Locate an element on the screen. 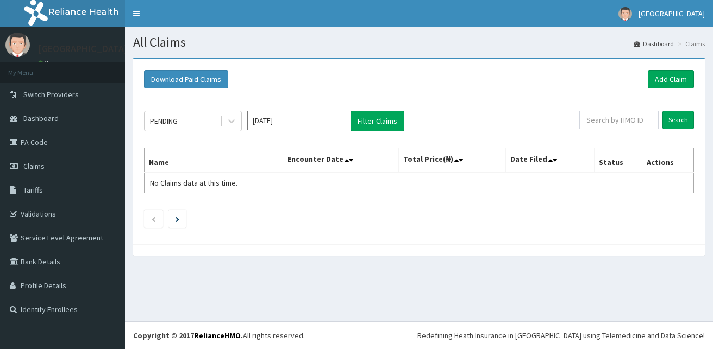 The width and height of the screenshot is (713, 349). h1: All Claims is located at coordinates (419, 42).